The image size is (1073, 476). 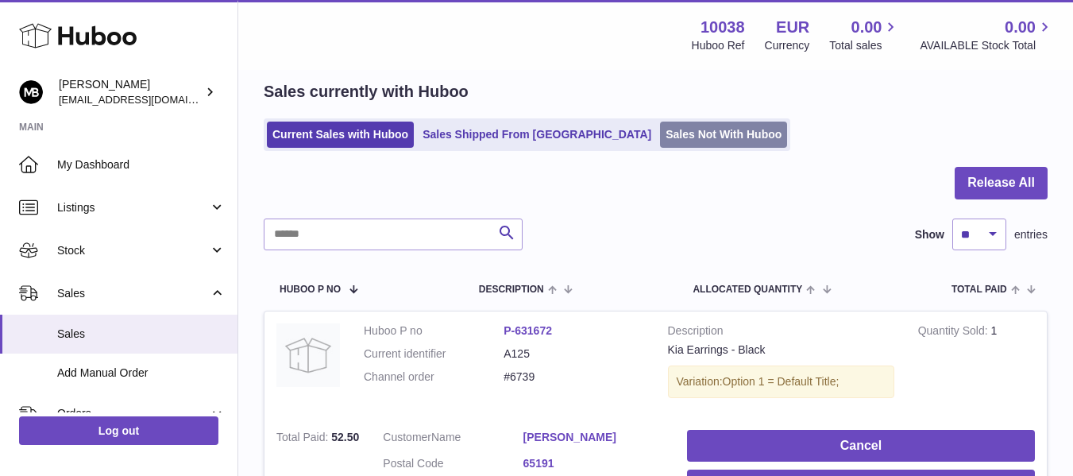 I want to click on button: Release All, so click(x=1001, y=183).